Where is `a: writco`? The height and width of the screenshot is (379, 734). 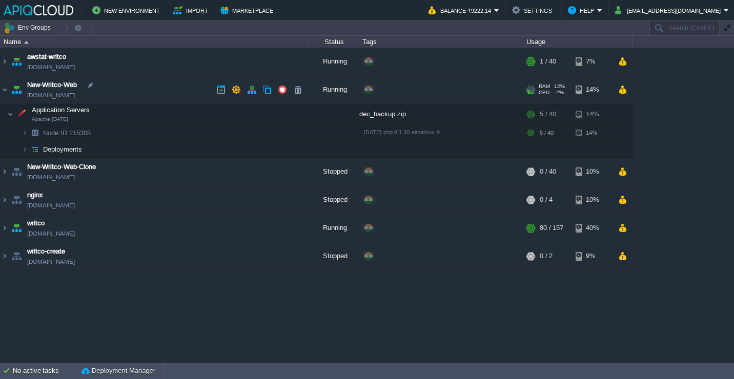
a: writco is located at coordinates (36, 223).